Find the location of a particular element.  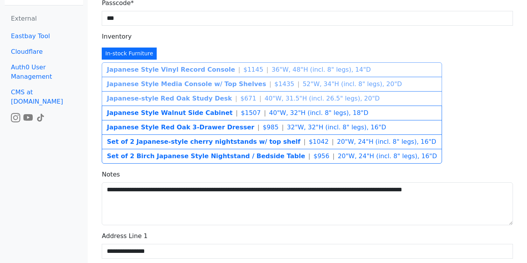

span: $ 956 is located at coordinates (321, 156).